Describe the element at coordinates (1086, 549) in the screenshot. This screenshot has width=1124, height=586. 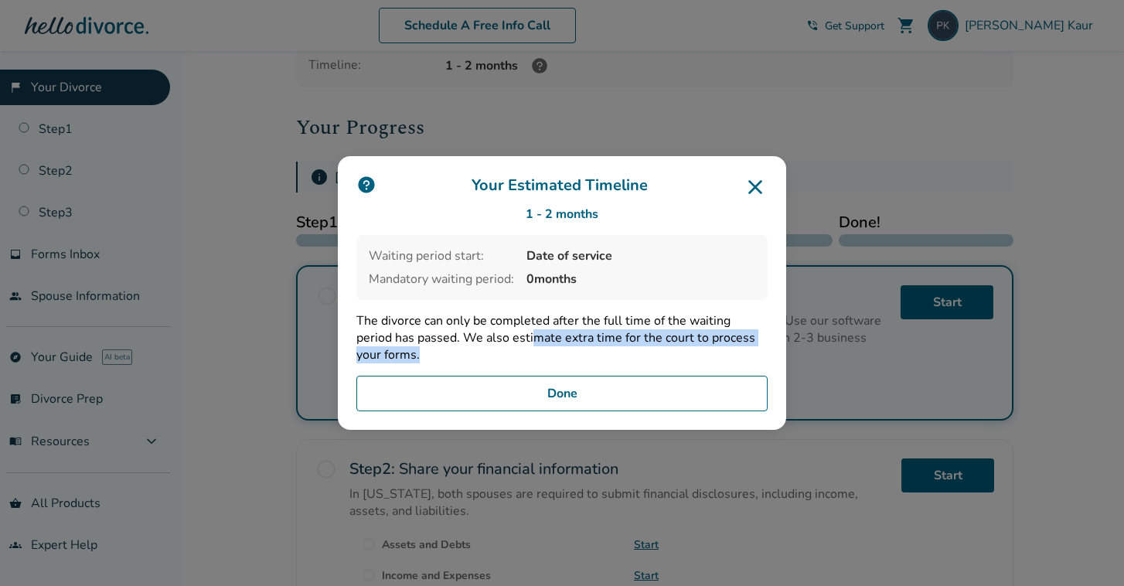
I see `div: Chat Widget` at that location.